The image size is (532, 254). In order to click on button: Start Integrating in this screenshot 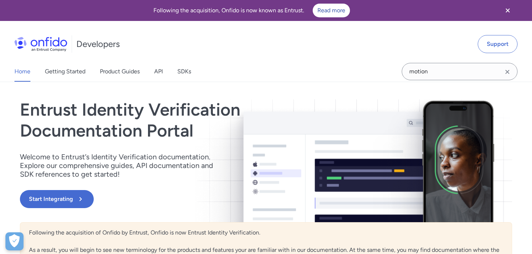, I will do `click(57, 199)`.